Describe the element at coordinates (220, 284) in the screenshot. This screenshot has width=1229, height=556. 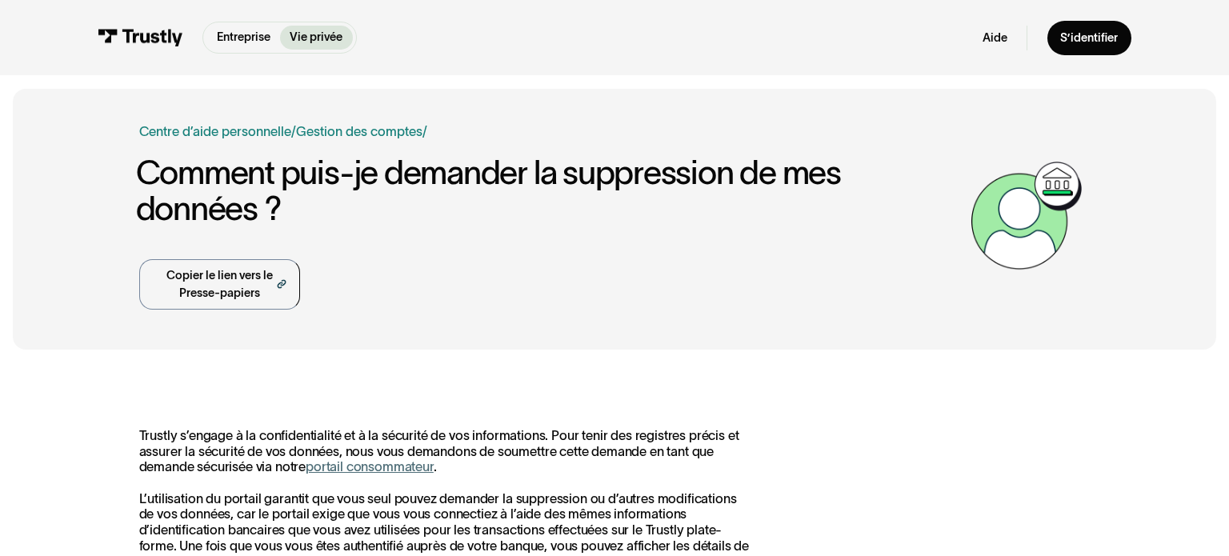
I see `a: Copier le lien vers le Presse-papiers` at that location.